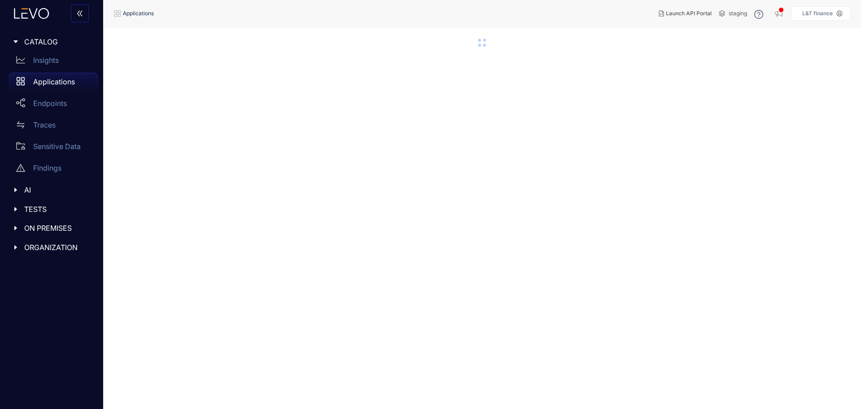  What do you see at coordinates (818, 13) in the screenshot?
I see `p: L&T finance` at bounding box center [818, 13].